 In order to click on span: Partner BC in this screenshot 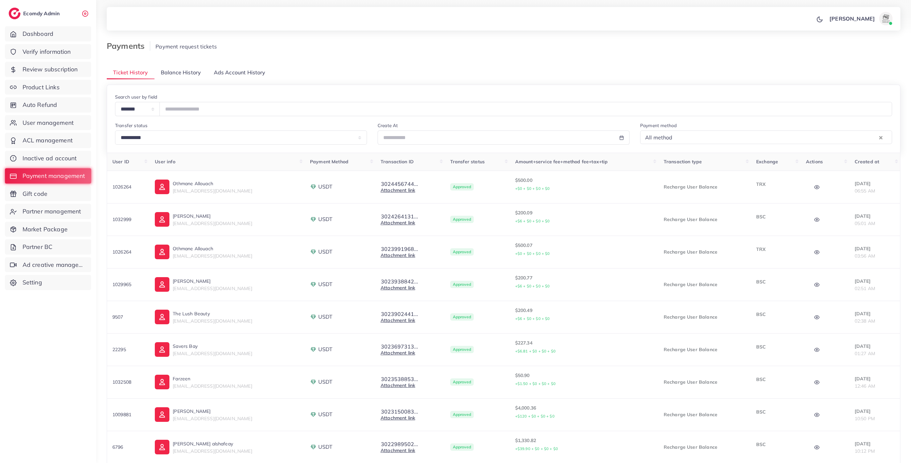, I will do `click(37, 247)`.